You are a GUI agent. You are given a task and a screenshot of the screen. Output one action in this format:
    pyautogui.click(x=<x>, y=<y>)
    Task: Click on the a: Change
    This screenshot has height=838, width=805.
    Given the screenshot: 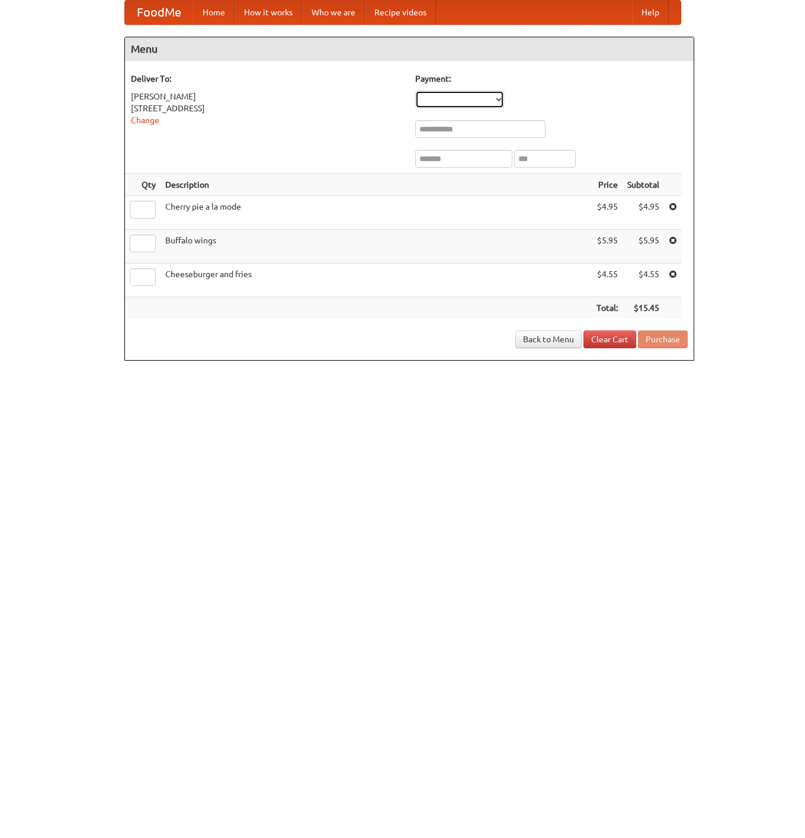 What is the action you would take?
    pyautogui.click(x=145, y=120)
    